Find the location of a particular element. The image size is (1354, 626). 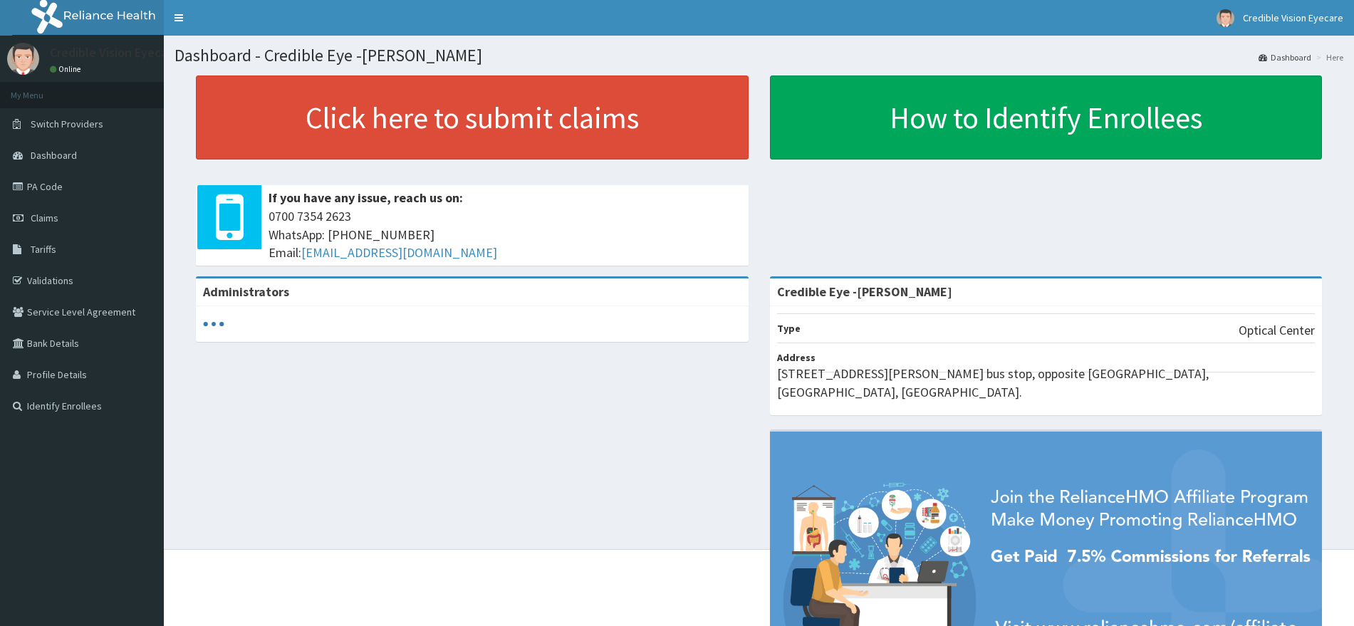

li: Here is located at coordinates (1328, 57).